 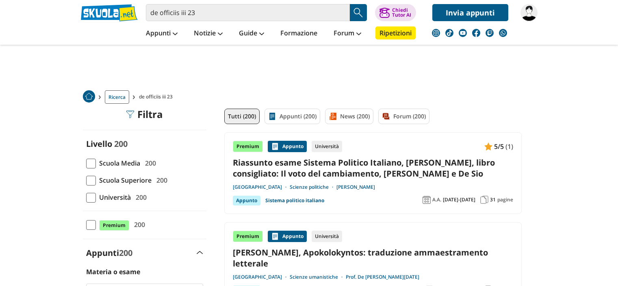 I want to click on img: Appunti filtro contenuto, so click(x=272, y=116).